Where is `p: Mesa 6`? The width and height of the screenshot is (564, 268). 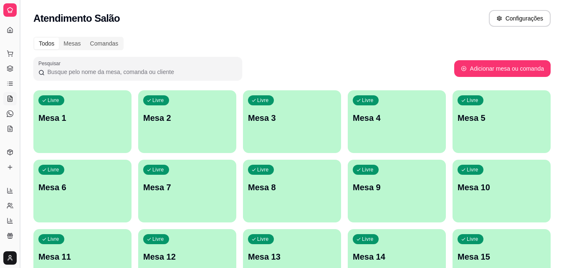 p: Mesa 6 is located at coordinates (82, 187).